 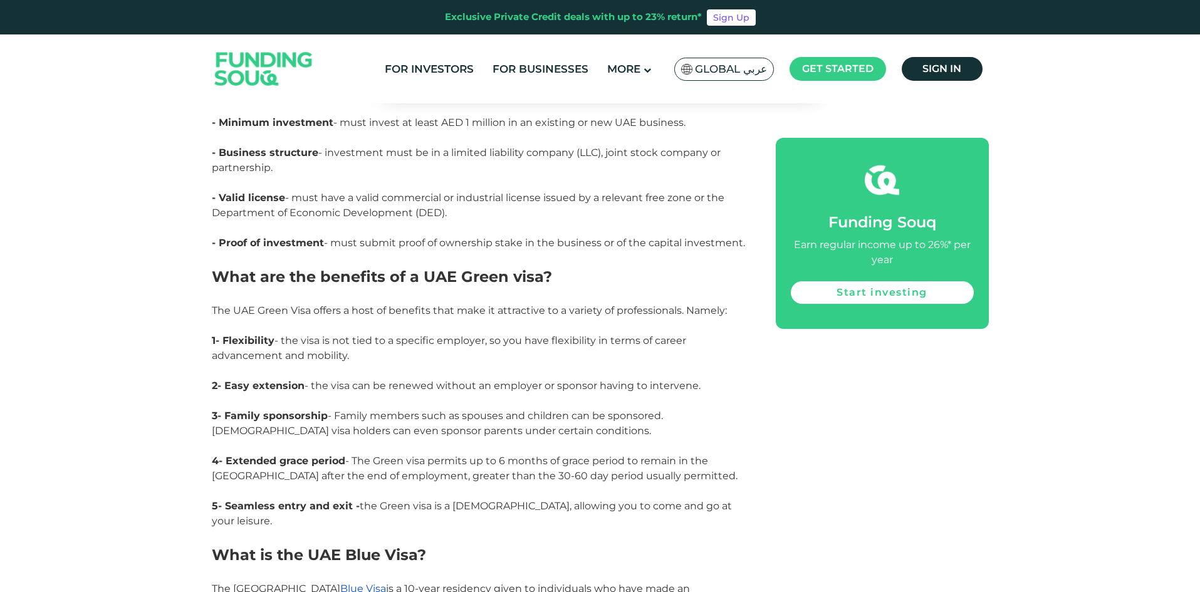 I want to click on span: - investment must be in a limited liability company (LLC), joint stock company or partnership., so click(x=466, y=160).